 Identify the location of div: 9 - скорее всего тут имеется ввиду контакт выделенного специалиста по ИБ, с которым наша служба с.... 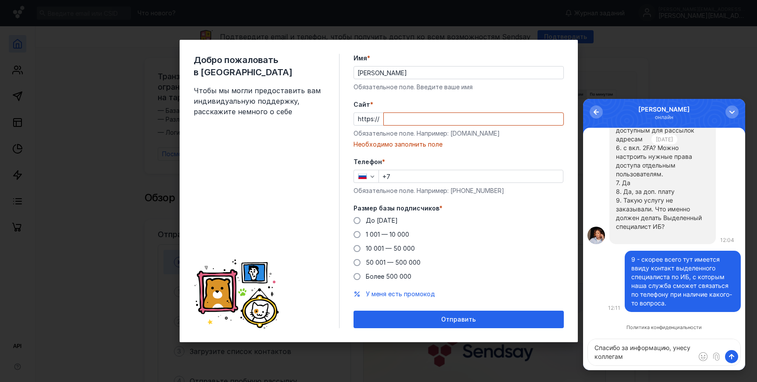
(99, 183).